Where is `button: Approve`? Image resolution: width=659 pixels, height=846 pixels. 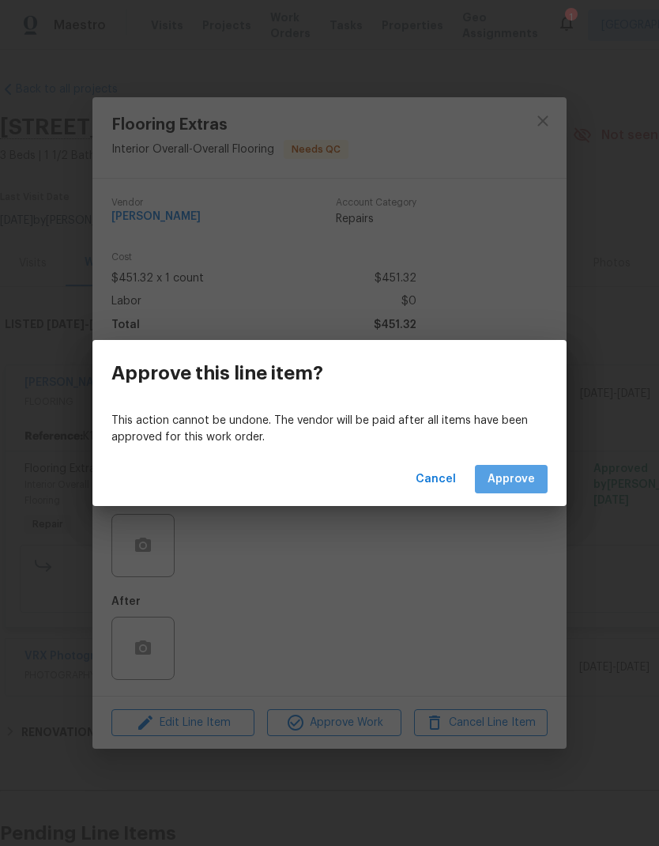
button: Approve is located at coordinates (511, 479).